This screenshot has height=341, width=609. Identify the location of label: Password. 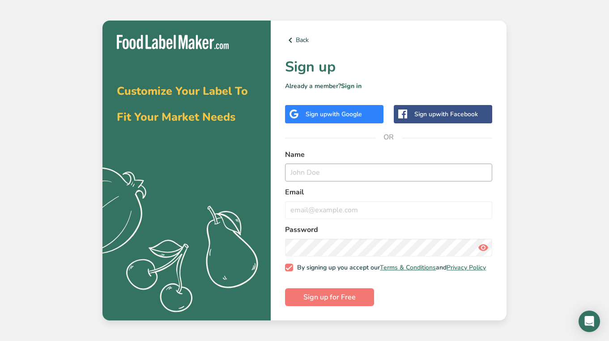
(388, 230).